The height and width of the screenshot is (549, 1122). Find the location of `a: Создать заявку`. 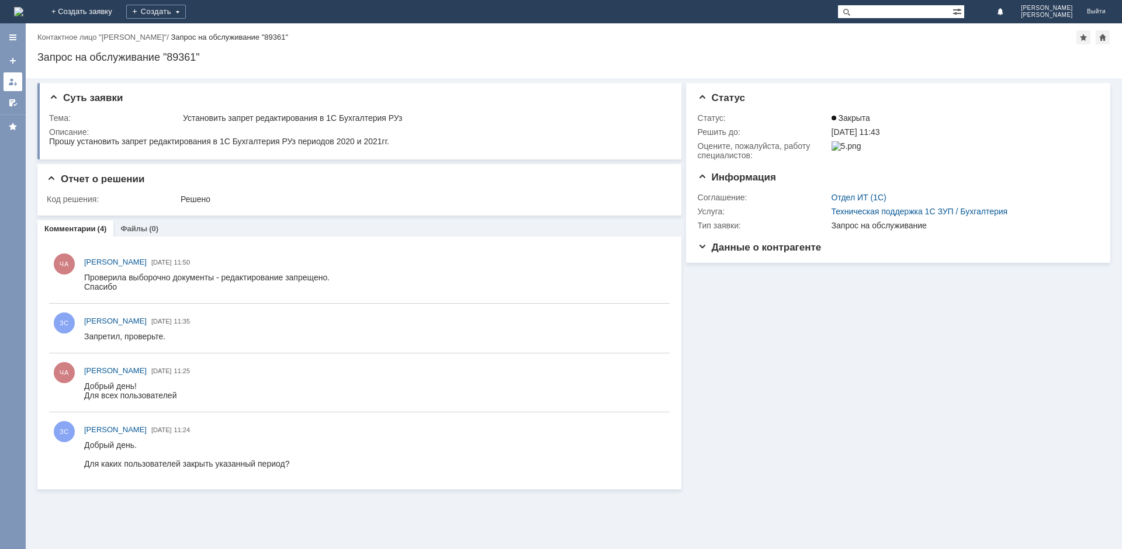

a: Создать заявку is located at coordinates (13, 61).